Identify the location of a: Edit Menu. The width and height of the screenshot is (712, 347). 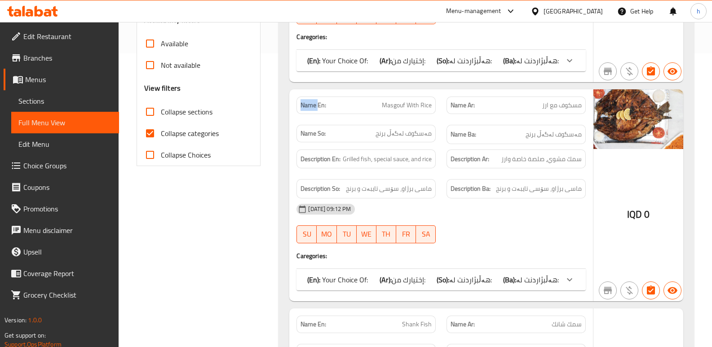
(65, 144).